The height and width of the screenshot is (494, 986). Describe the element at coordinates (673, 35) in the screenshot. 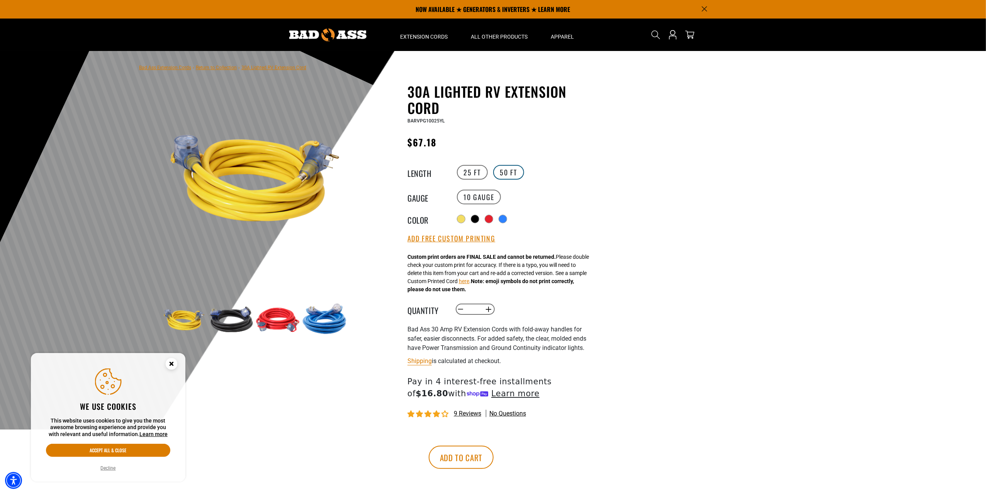

I see `a: Open this option` at that location.